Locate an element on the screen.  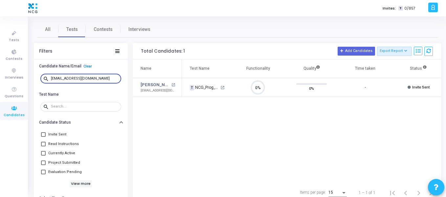
div: Name is located at coordinates (146, 68).